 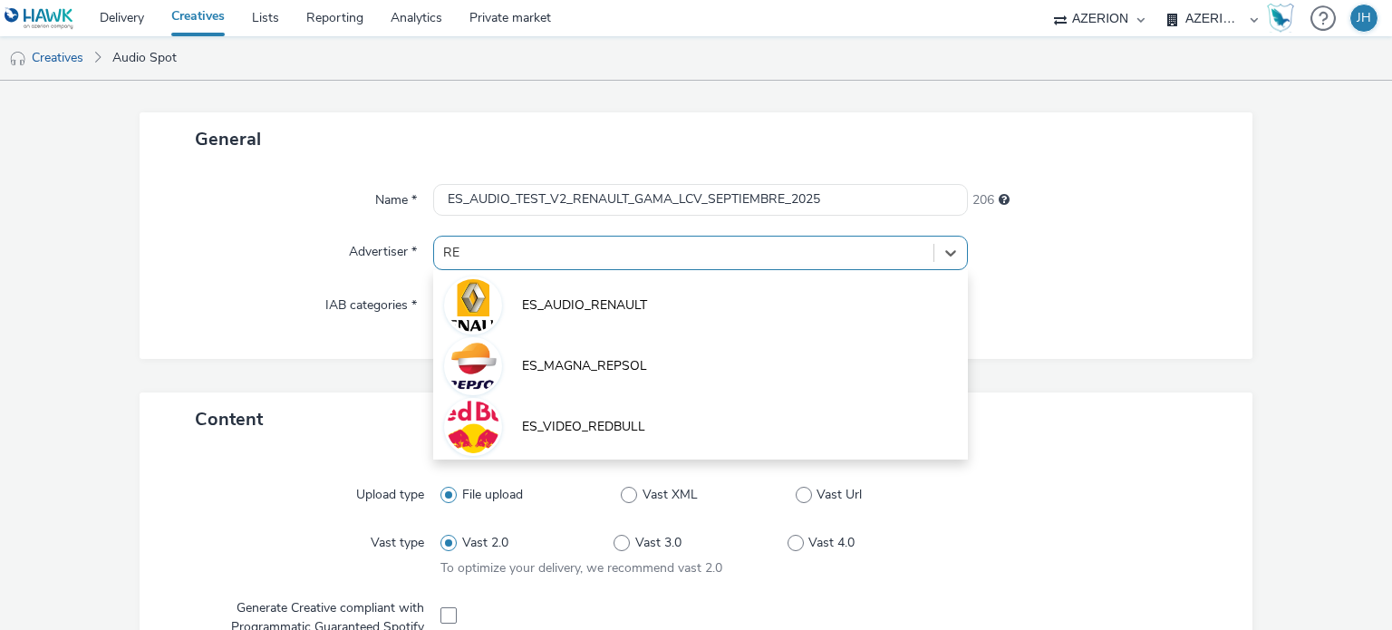 I want to click on span: Vast XML, so click(x=670, y=495).